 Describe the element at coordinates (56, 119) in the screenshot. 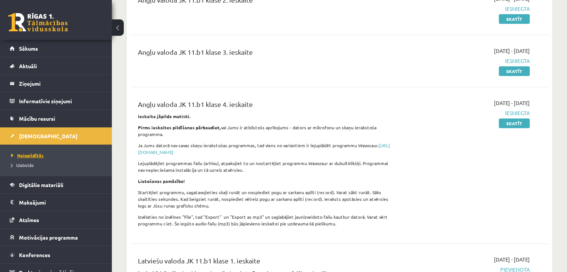

I see `a: Mācību resursi` at that location.